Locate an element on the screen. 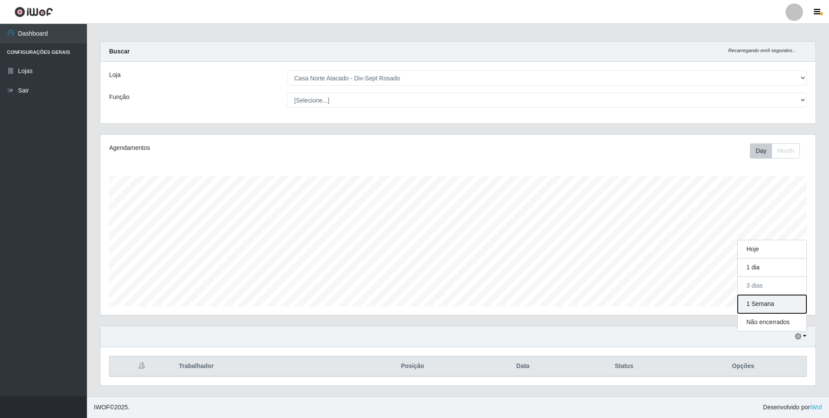 The image size is (829, 418). div: Agendamentos is located at coordinates (250, 148).